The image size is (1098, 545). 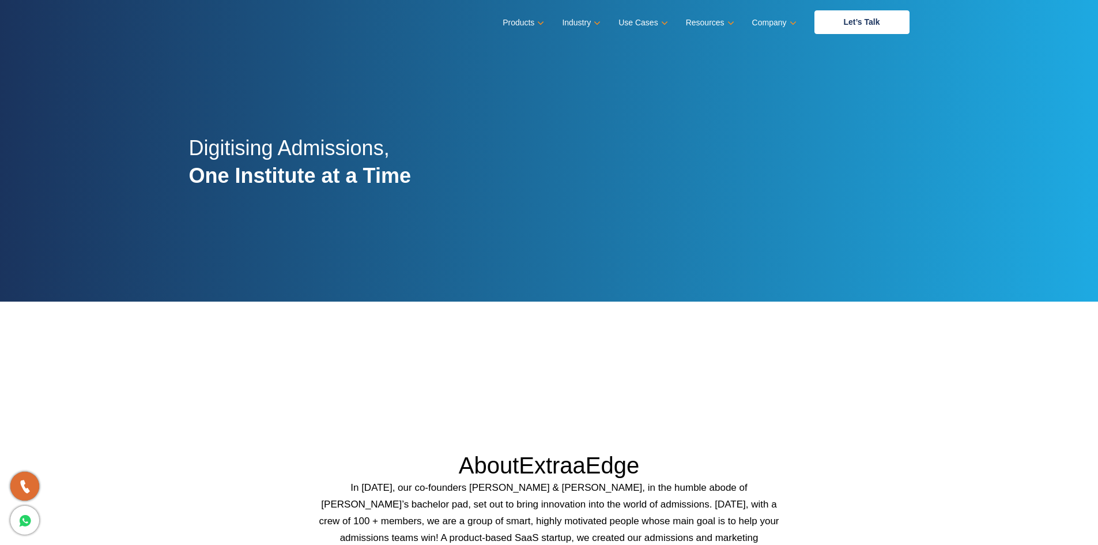 I want to click on a: Let’s Talk, so click(x=862, y=22).